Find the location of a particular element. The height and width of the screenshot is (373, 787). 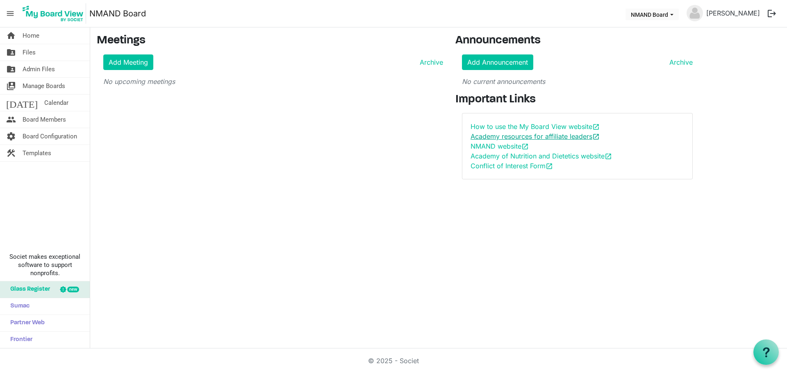

p: No current announcements is located at coordinates (577, 82).